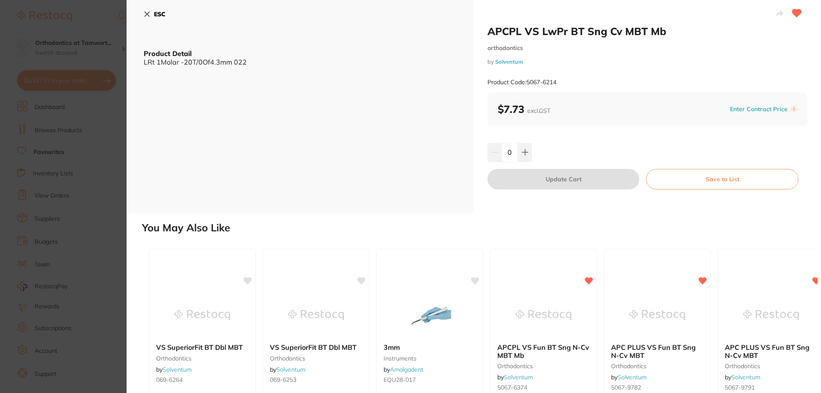  What do you see at coordinates (544, 387) in the screenshot?
I see `small: 5067-6374` at bounding box center [544, 387].